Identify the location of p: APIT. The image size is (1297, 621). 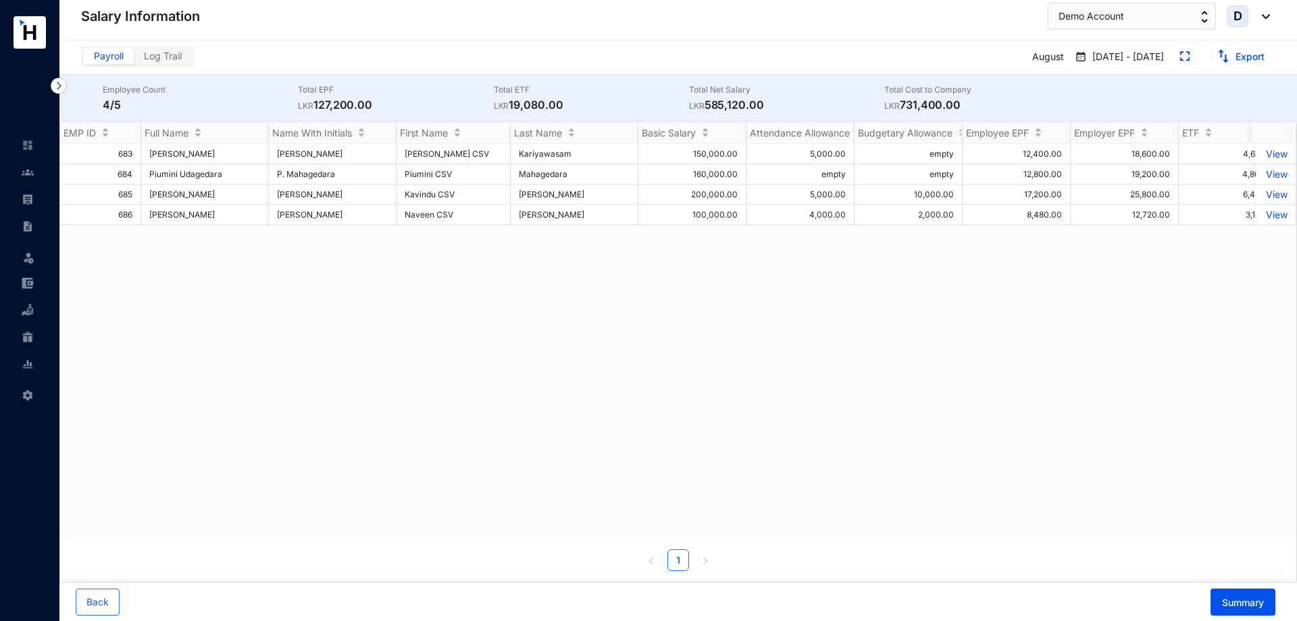
(674, 216).